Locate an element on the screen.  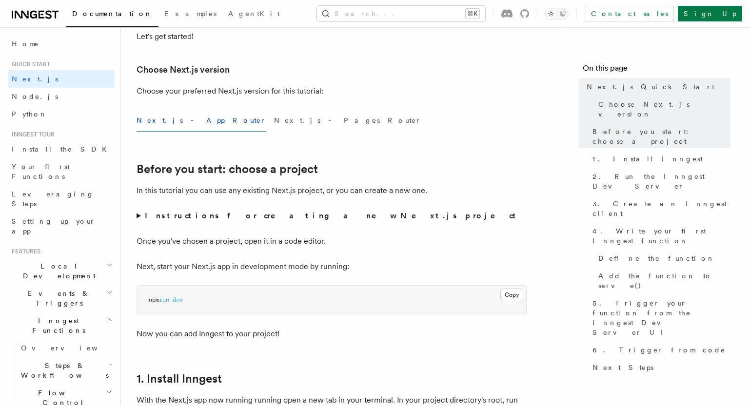
span: dev is located at coordinates (177, 300).